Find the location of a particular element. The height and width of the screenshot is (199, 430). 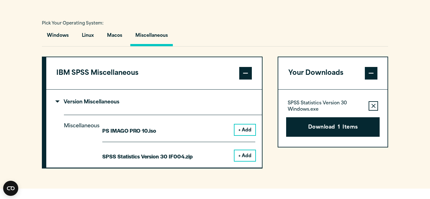

button: Download1Items is located at coordinates (333, 127).